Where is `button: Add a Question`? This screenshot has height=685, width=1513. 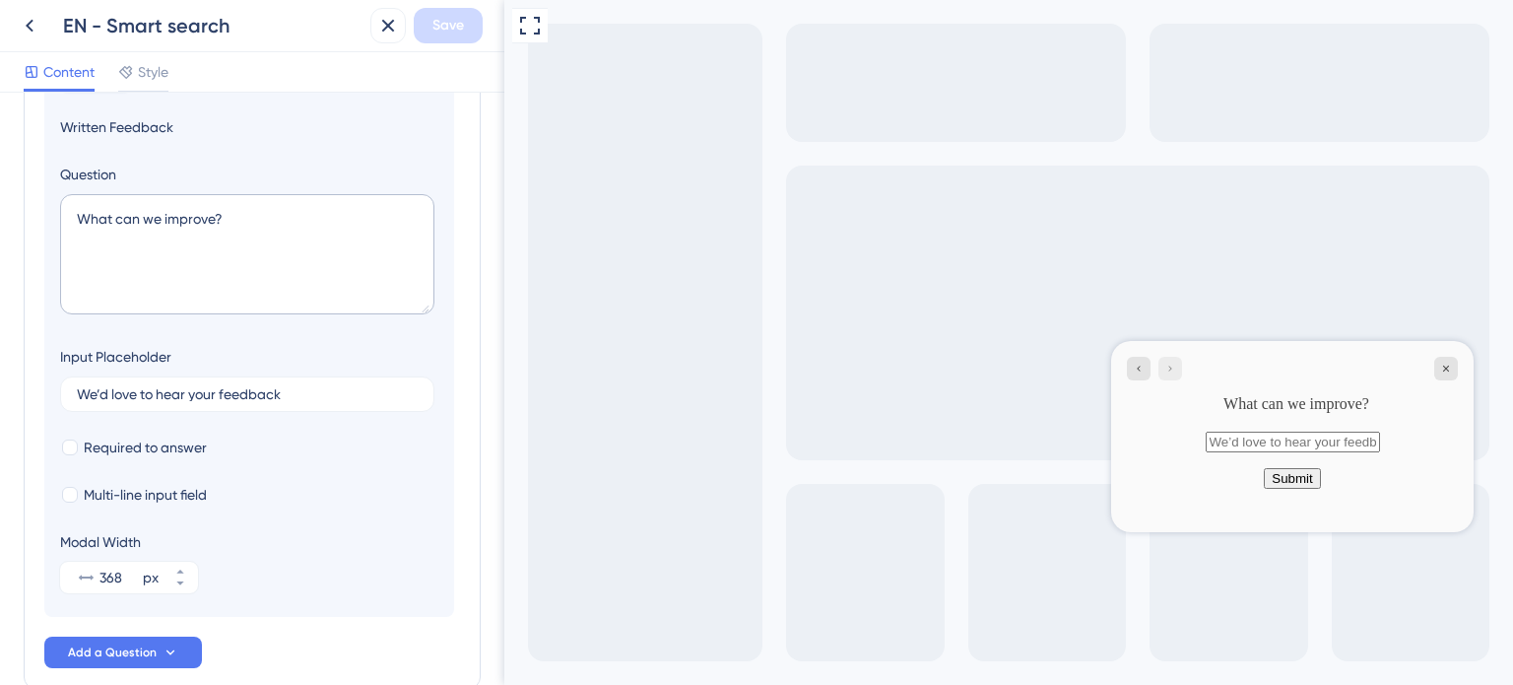
button: Add a Question is located at coordinates (123, 652).